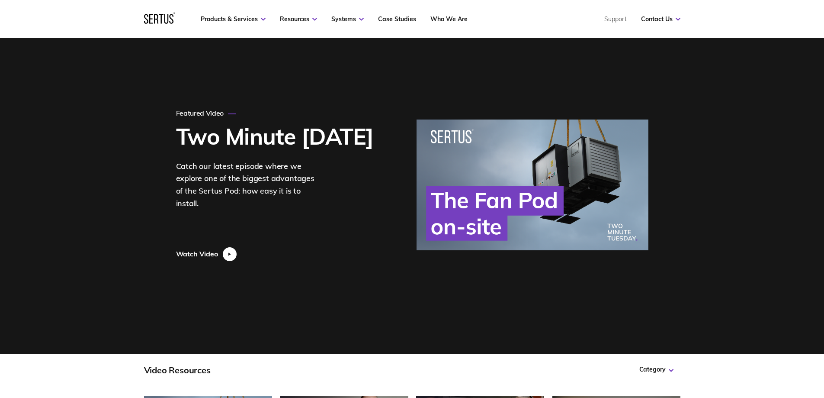  I want to click on div: Catch our latest episode where we explore one of the biggest advantages of the Sertus Pod: how ea..., so click(247, 185).